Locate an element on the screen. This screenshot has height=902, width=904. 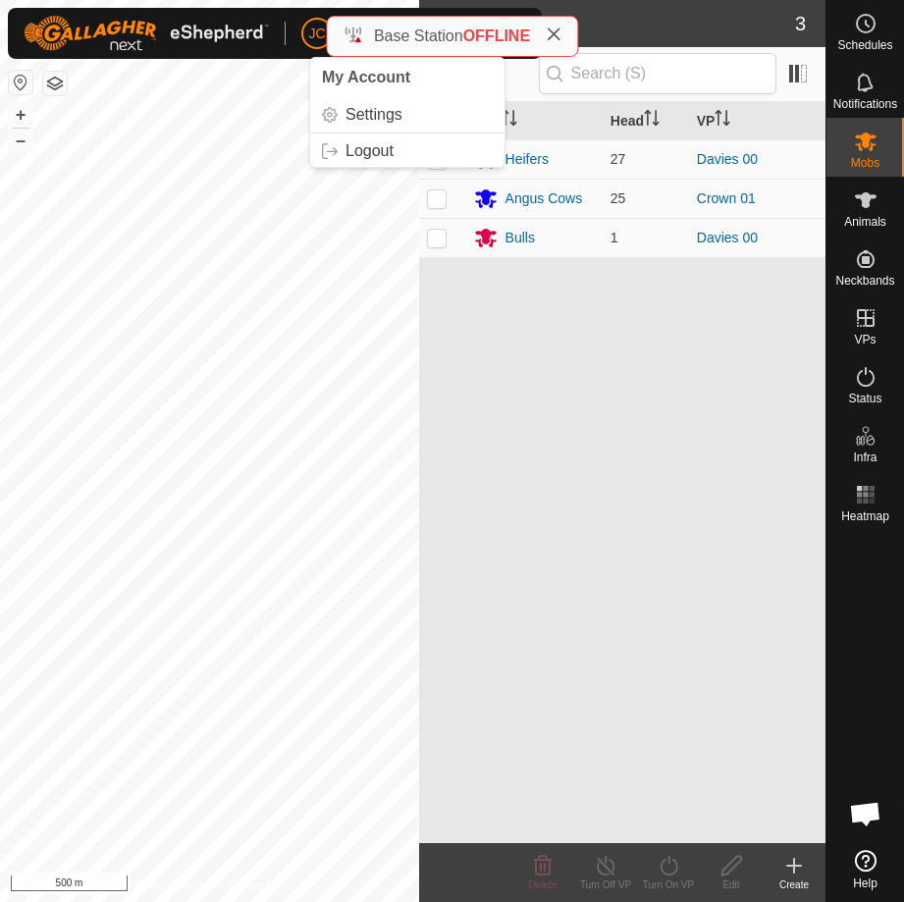
a: Logout is located at coordinates (408, 151).